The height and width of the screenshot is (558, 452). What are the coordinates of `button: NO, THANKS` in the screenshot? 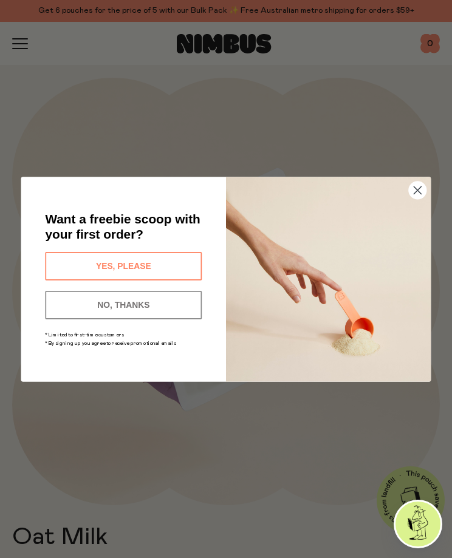 It's located at (123, 305).